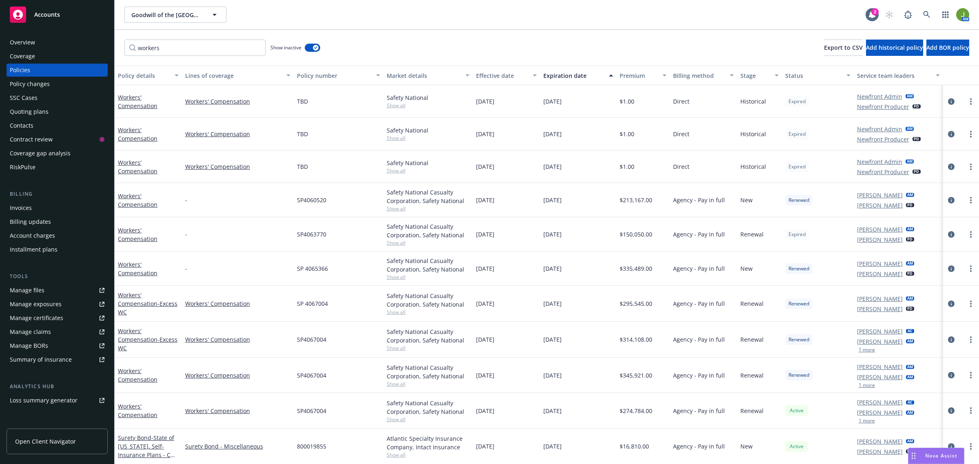 The height and width of the screenshot is (464, 979). Describe the element at coordinates (890, 15) in the screenshot. I see `a: Start snowing` at that location.